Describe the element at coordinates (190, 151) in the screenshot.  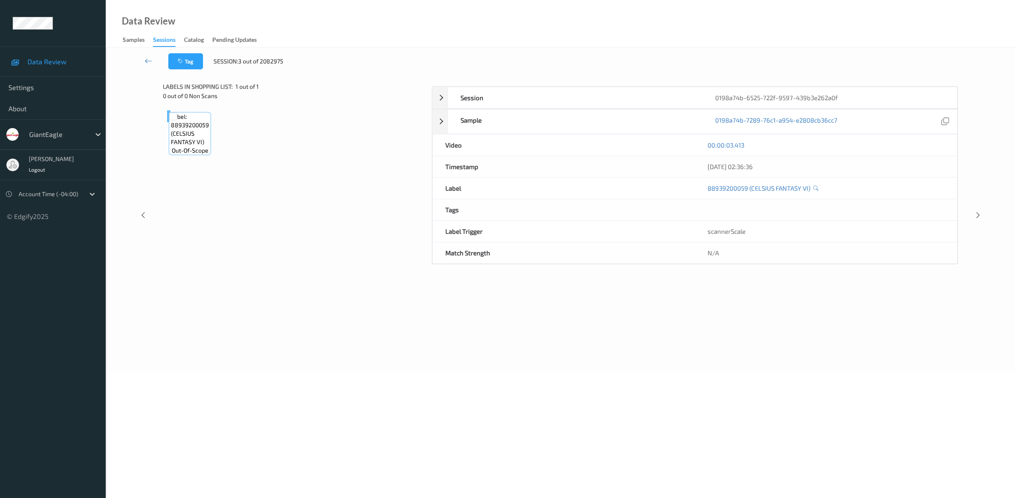
I see `span: out-of-scope` at that location.